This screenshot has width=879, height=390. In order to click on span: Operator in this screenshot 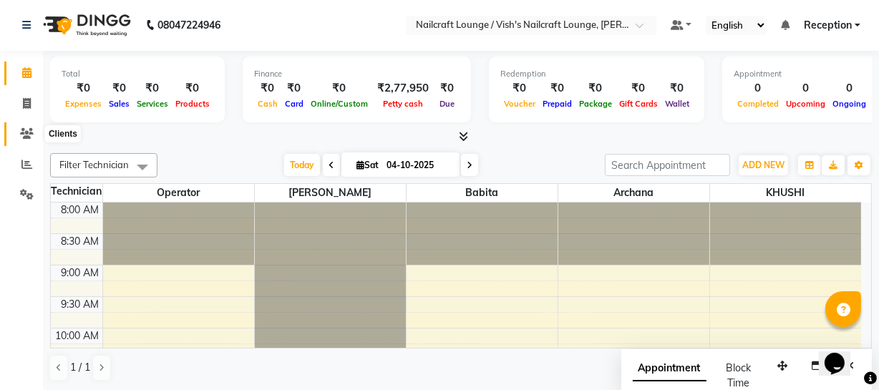, I will do `click(178, 192)`.